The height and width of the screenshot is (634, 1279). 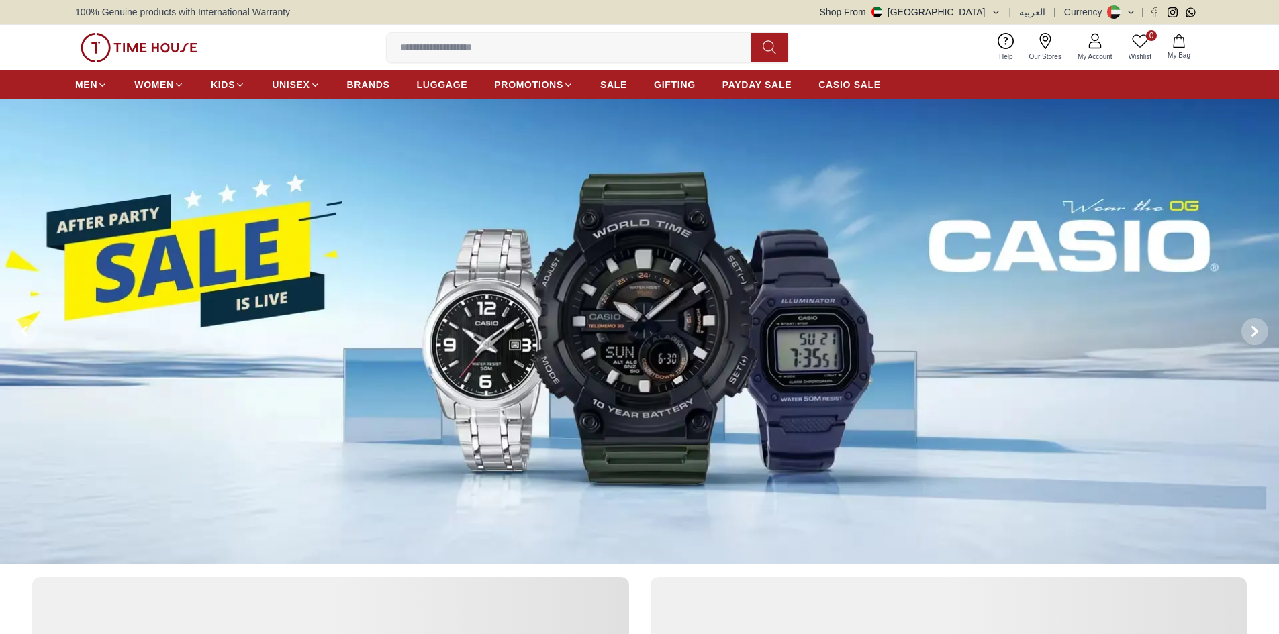 What do you see at coordinates (675, 85) in the screenshot?
I see `a: GIFTING` at bounding box center [675, 85].